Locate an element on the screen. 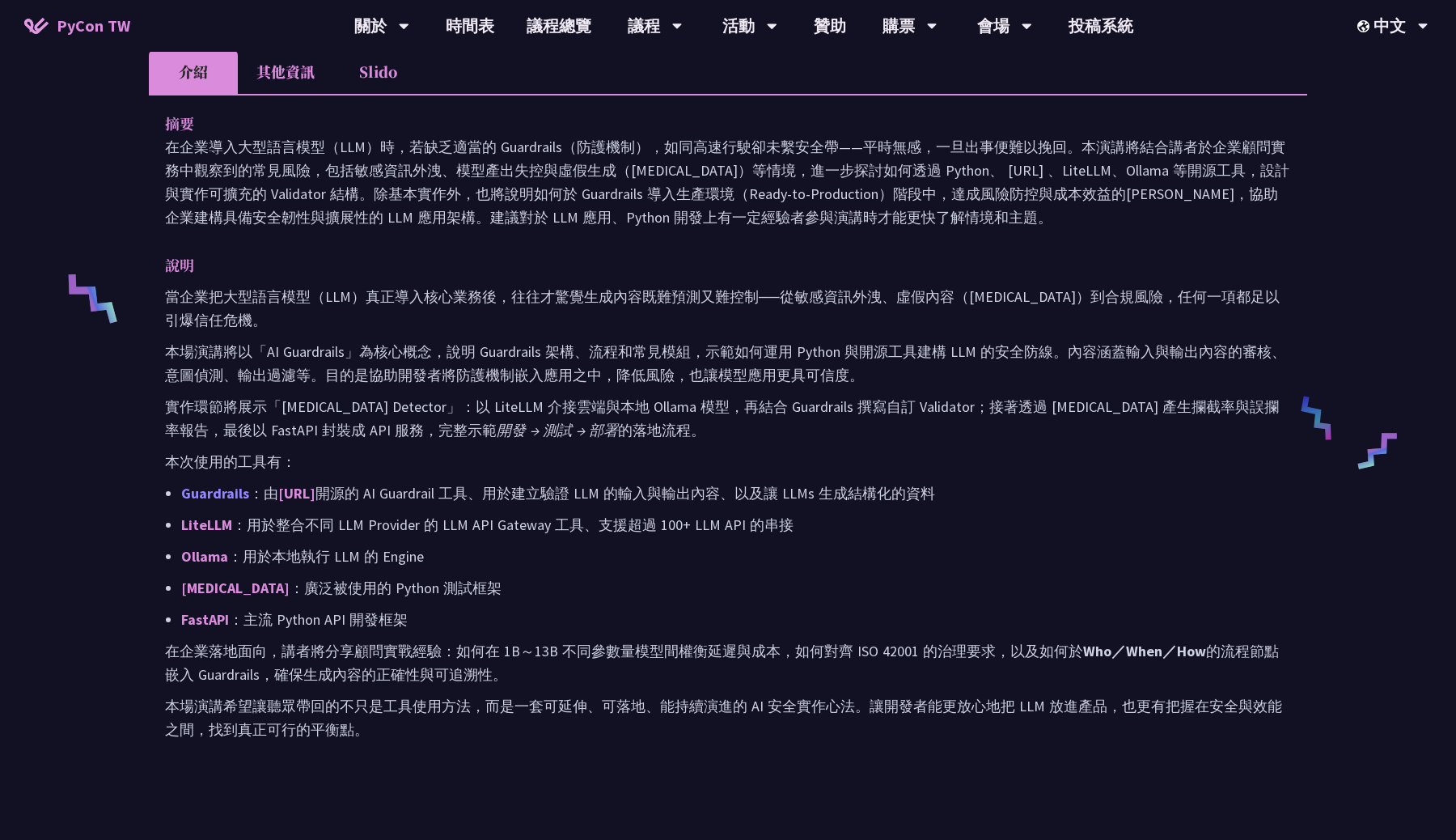  p: 本次使用的工具有： is located at coordinates (728, 461).